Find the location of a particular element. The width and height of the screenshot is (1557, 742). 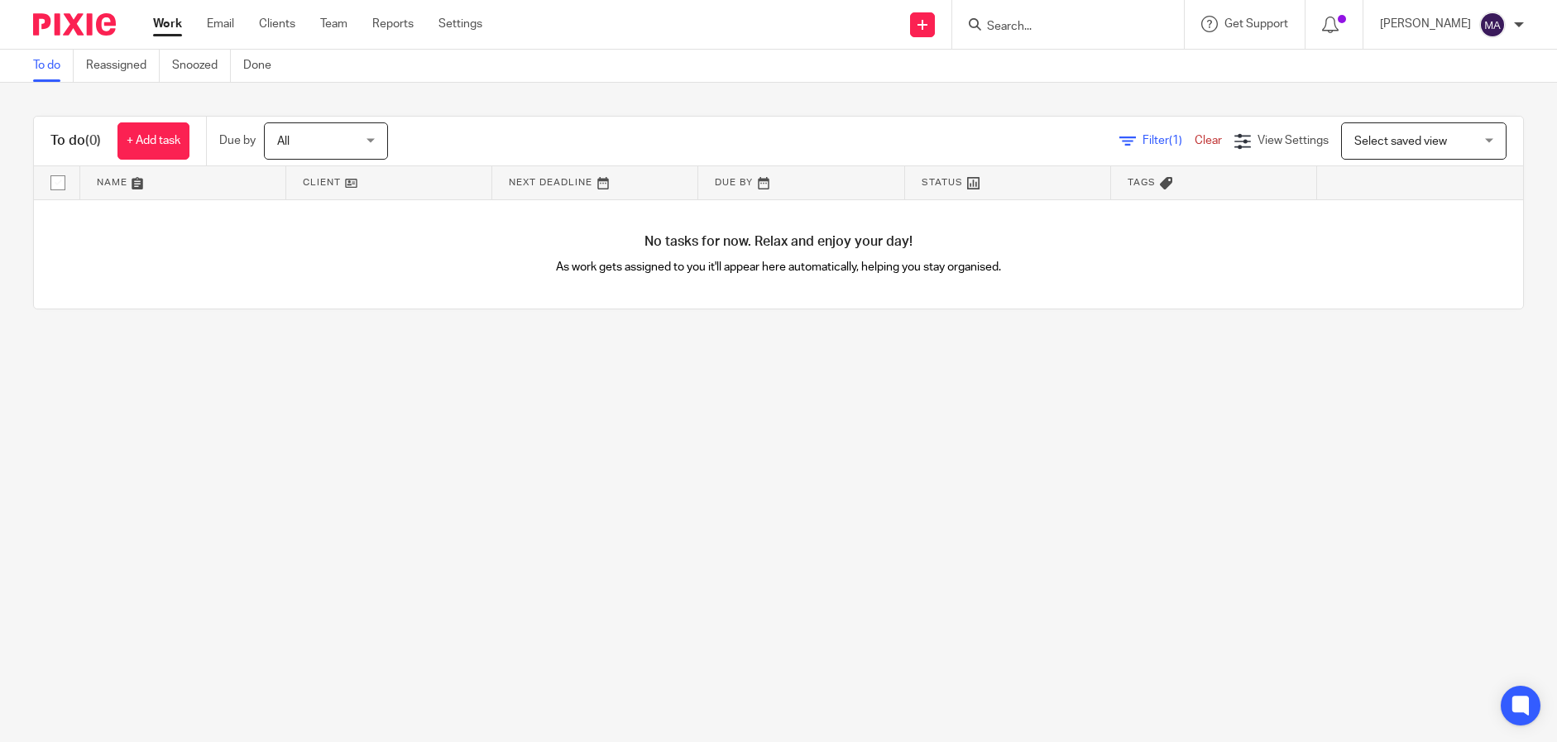

span: Tags is located at coordinates (1142, 182).